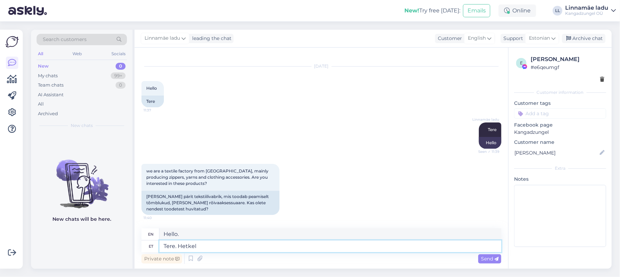 The height and width of the screenshot is (277, 620). What do you see at coordinates (560, 103) in the screenshot?
I see `p: Customer tags` at bounding box center [560, 103].